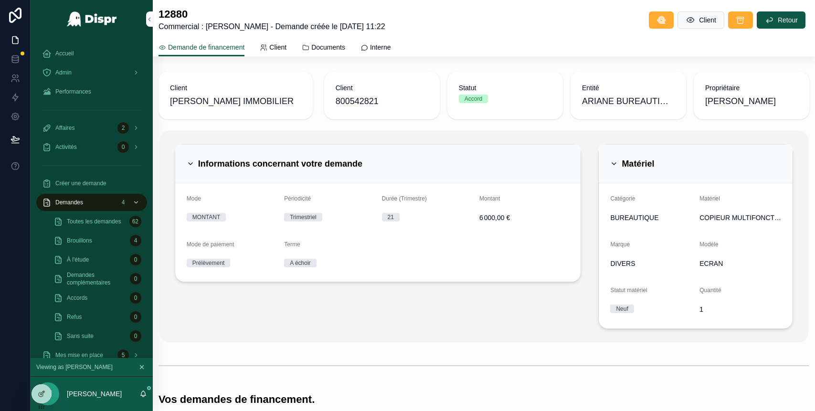 The image size is (815, 411). Describe the element at coordinates (97, 336) in the screenshot. I see `a: Sans suite0` at that location.